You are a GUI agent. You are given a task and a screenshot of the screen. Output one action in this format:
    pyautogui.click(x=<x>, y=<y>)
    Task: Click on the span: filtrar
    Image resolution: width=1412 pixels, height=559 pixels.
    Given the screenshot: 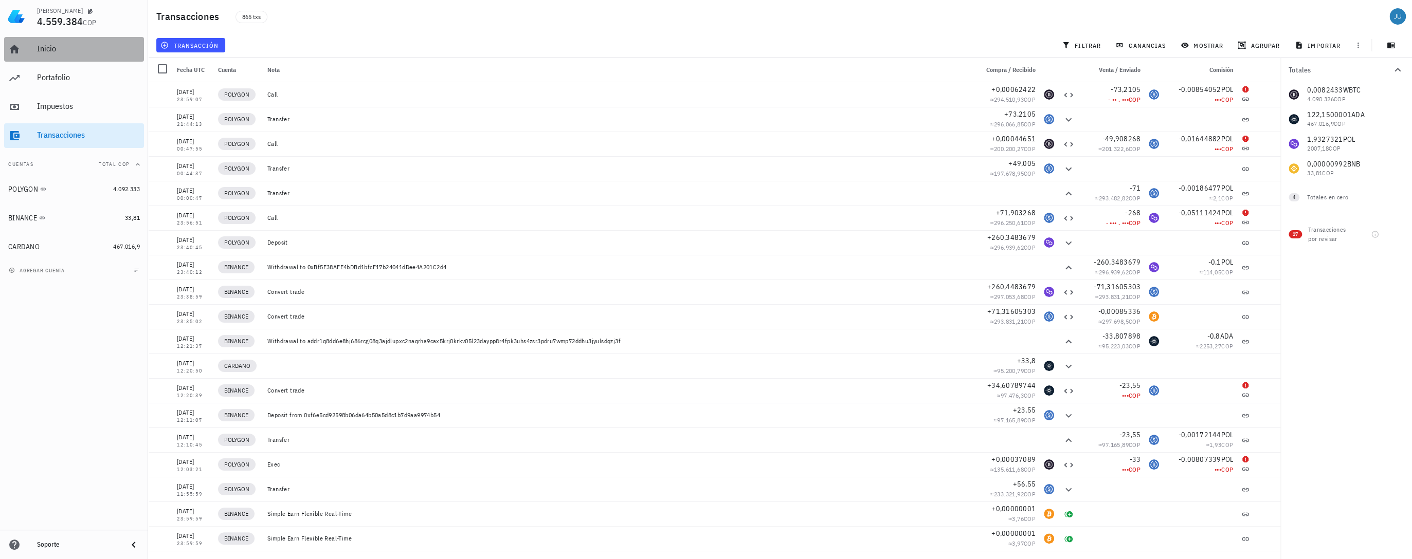 What is the action you would take?
    pyautogui.click(x=1082, y=45)
    